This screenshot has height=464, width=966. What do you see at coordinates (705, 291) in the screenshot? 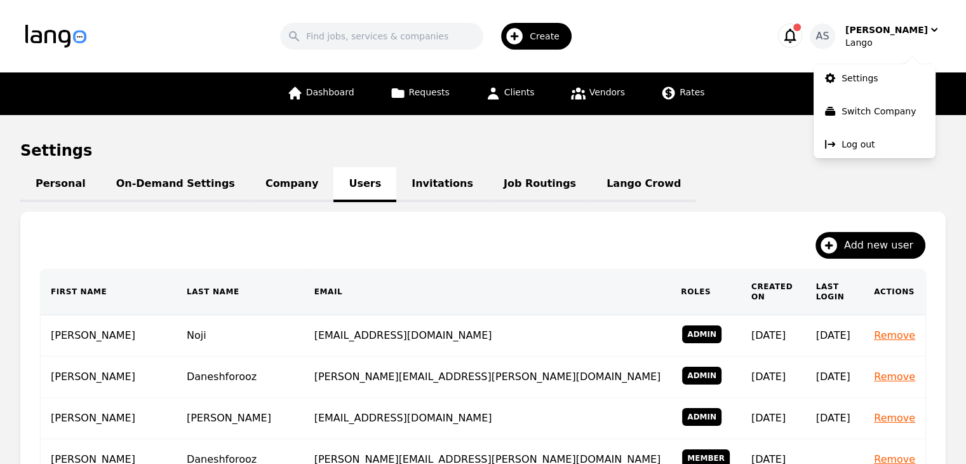
I see `th: Roles` at bounding box center [705, 291].